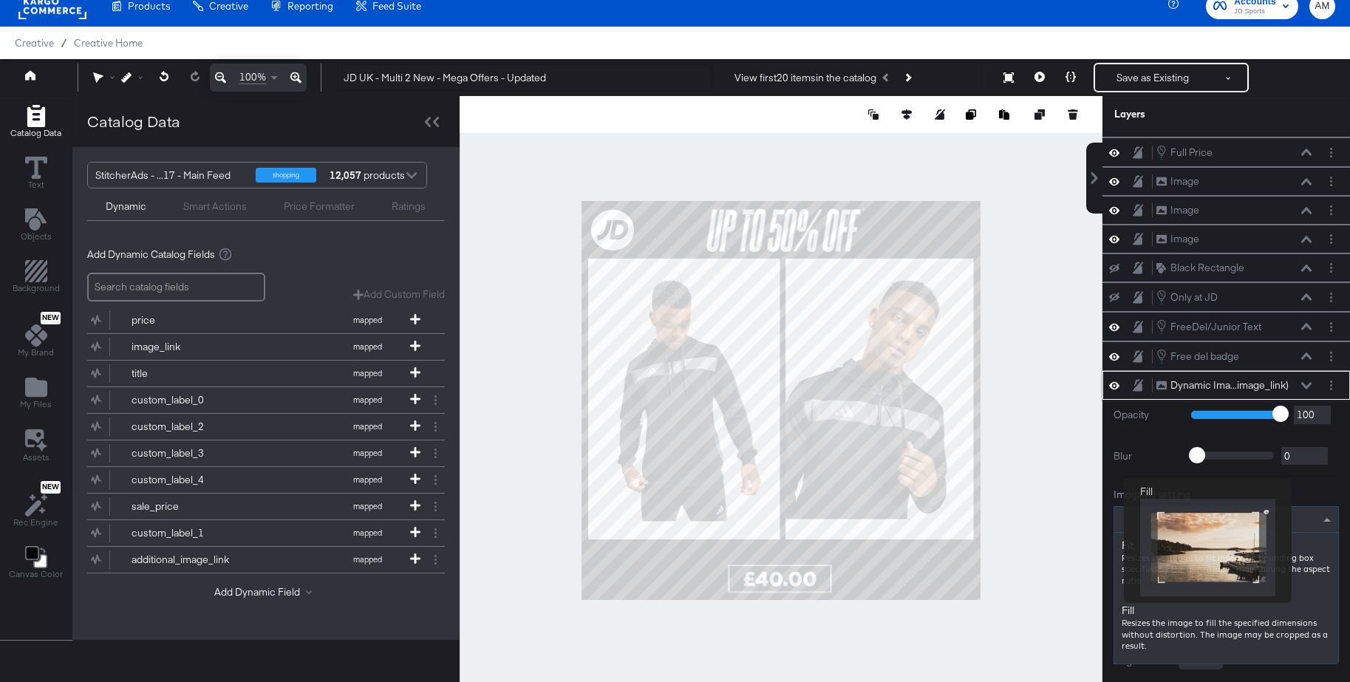 The image size is (1350, 682). I want to click on div: Layers, so click(1189, 114).